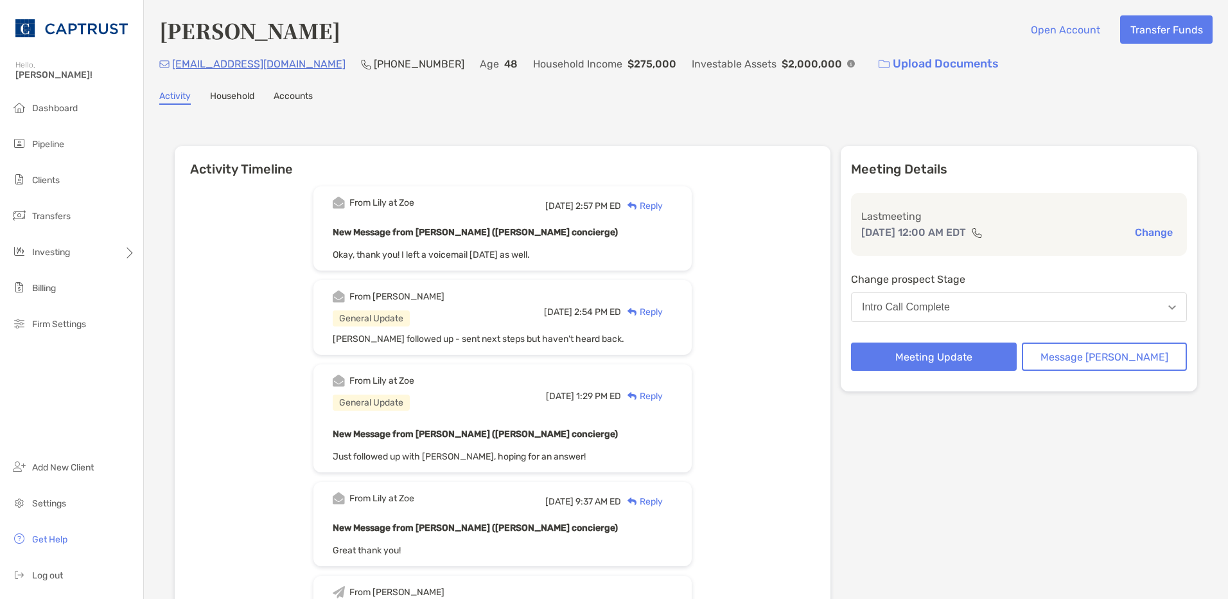 The height and width of the screenshot is (599, 1228). What do you see at coordinates (977, 233) in the screenshot?
I see `img: communication type` at bounding box center [977, 233].